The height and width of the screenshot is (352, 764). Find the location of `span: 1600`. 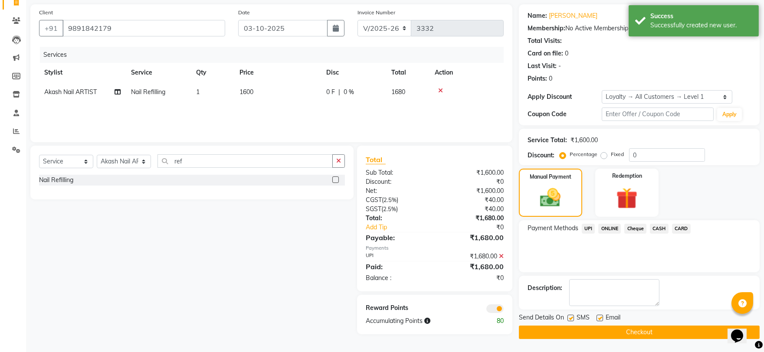

span: 1600 is located at coordinates (246, 92).